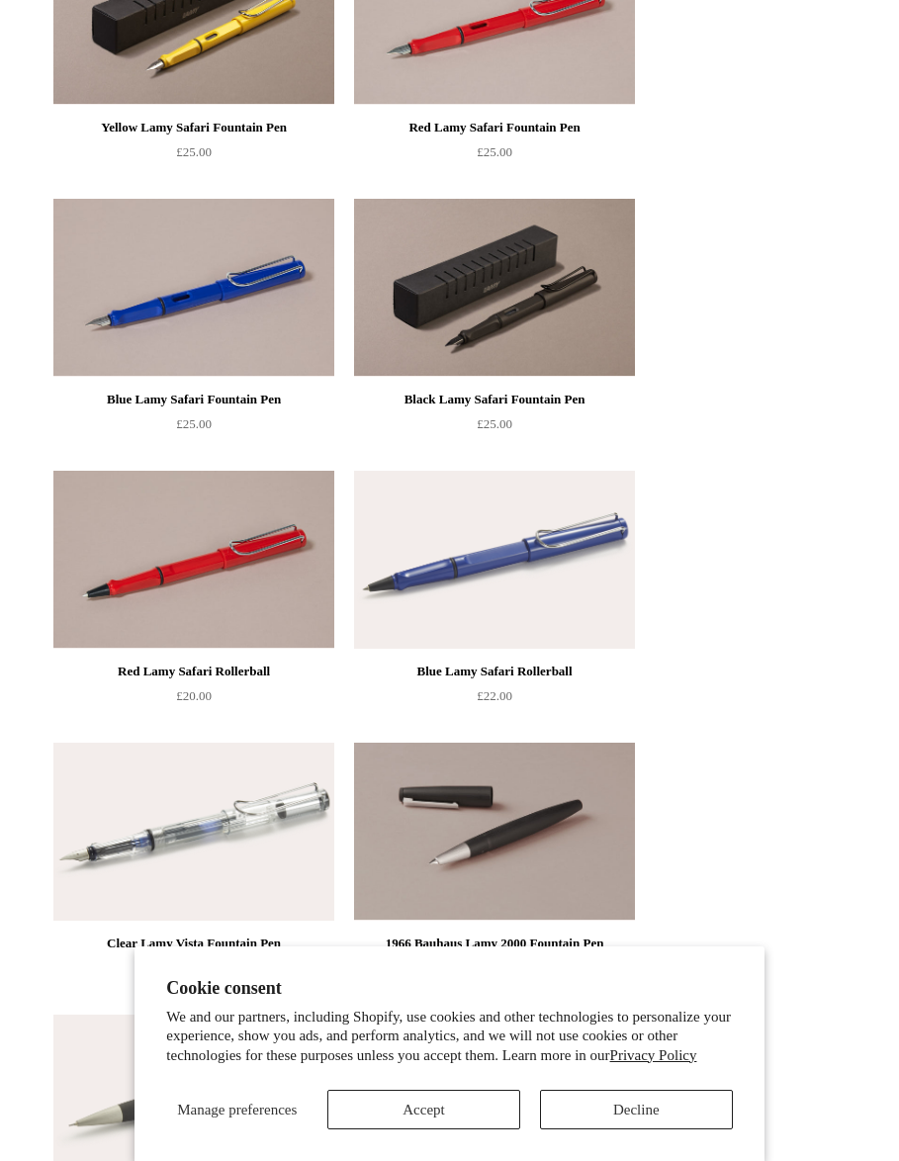  Describe the element at coordinates (194, 560) in the screenshot. I see `img: Red Lamy Safari Rollerball` at that location.